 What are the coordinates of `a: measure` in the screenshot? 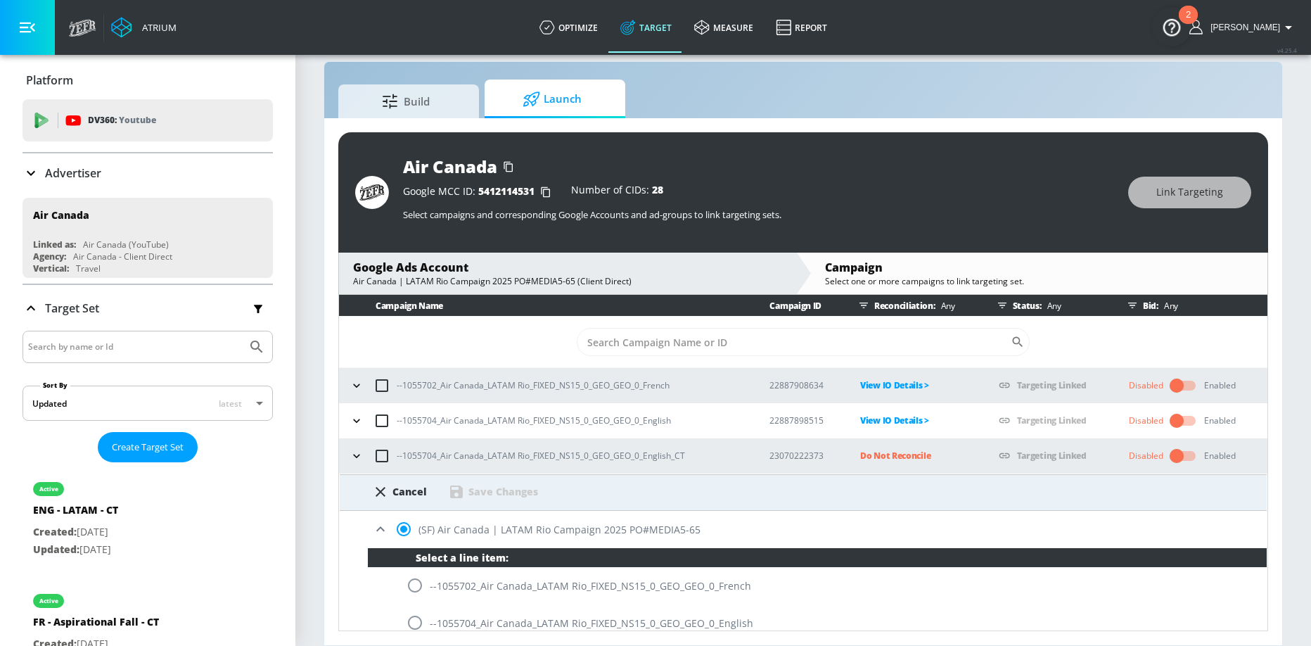 It's located at (724, 27).